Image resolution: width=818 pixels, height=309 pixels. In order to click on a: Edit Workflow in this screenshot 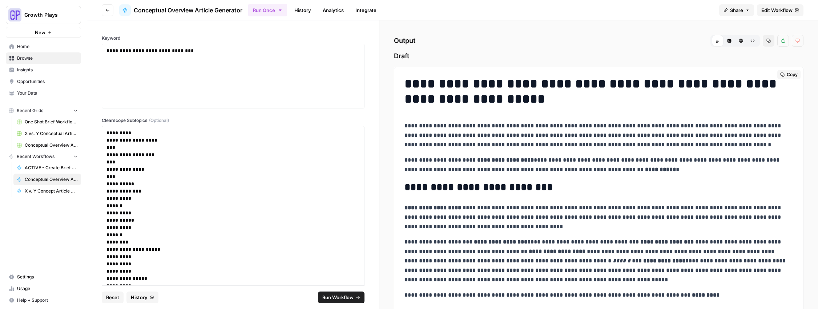, I will do `click(780, 10)`.